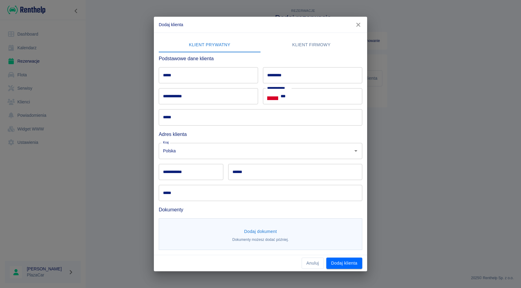 The height and width of the screenshot is (288, 521). Describe the element at coordinates (260, 240) in the screenshot. I see `p: Dokumenty możesz dodać później.` at that location.